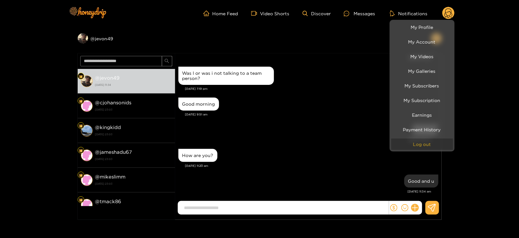 This screenshot has height=238, width=519. Describe the element at coordinates (422, 56) in the screenshot. I see `a: My Videos` at that location.